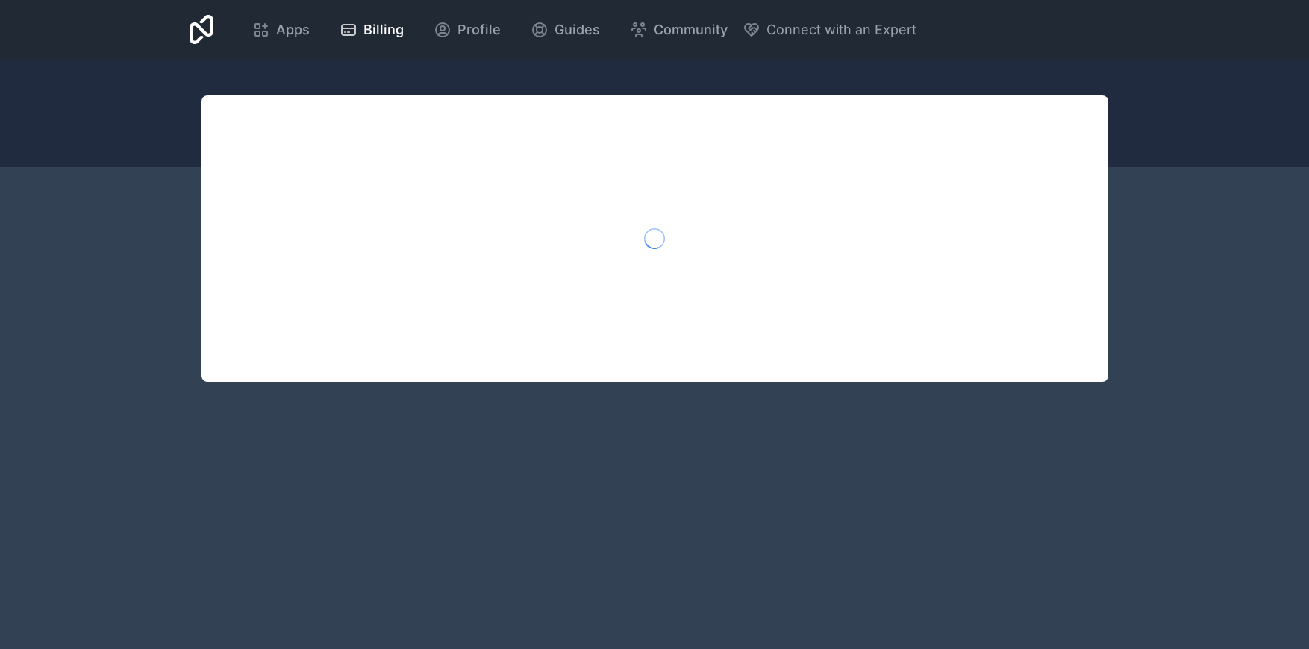  Describe the element at coordinates (467, 30) in the screenshot. I see `a: Profile` at that location.